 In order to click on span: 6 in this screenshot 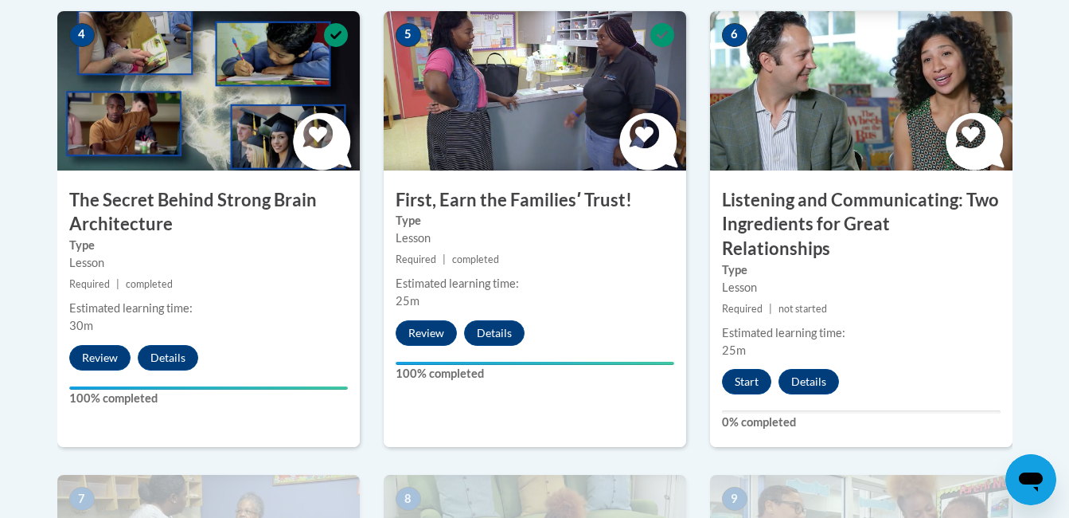, I will do `click(735, 35)`.